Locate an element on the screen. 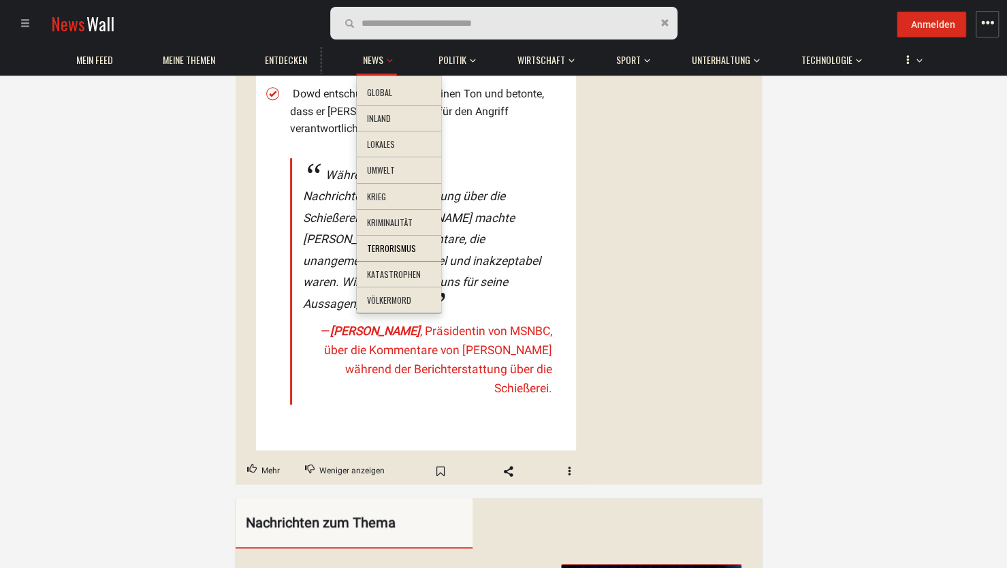  a: Unterhaltung is located at coordinates (721, 60).